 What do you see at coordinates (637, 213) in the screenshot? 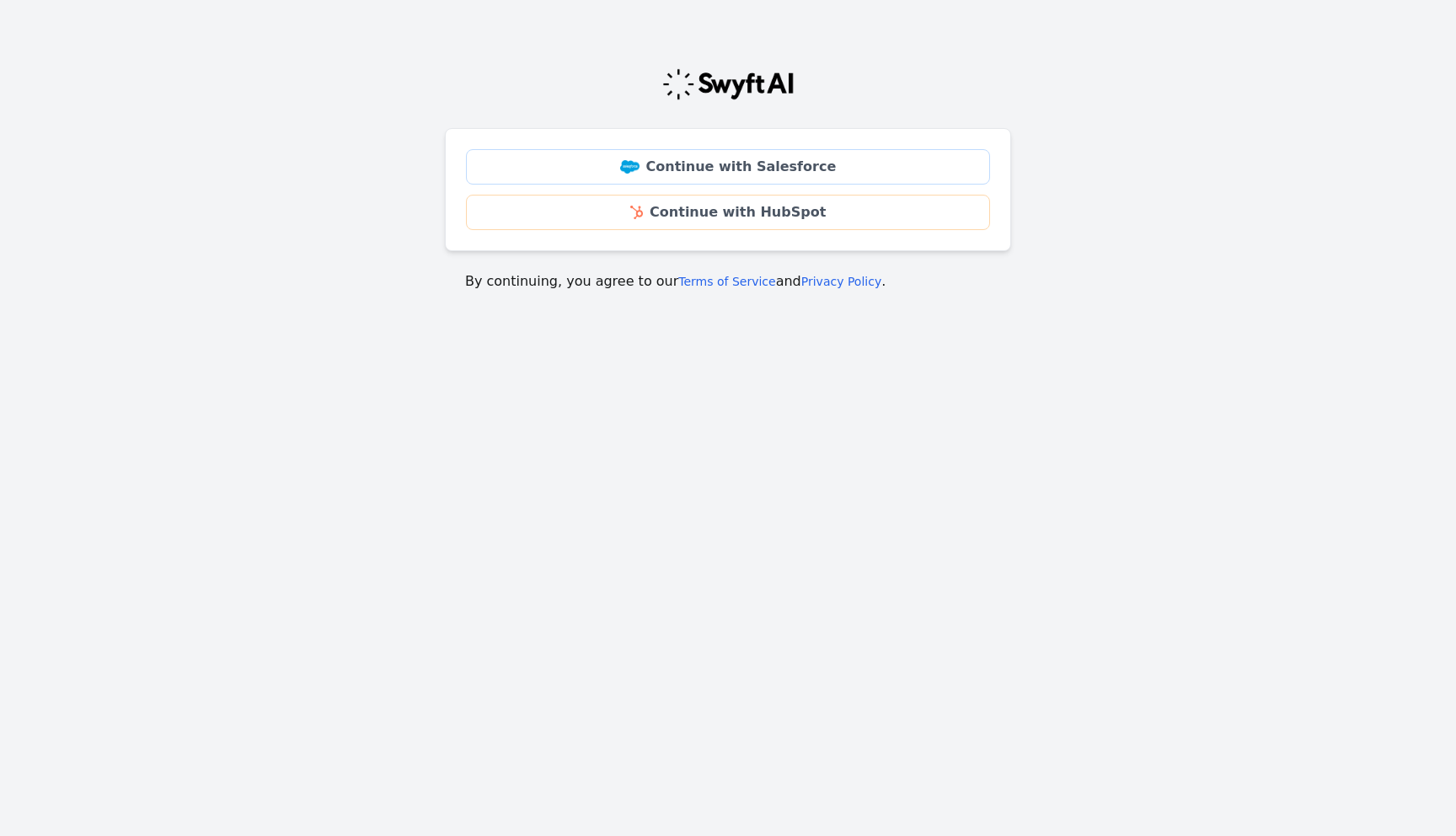
I see `img: HubSpot` at bounding box center [637, 213].